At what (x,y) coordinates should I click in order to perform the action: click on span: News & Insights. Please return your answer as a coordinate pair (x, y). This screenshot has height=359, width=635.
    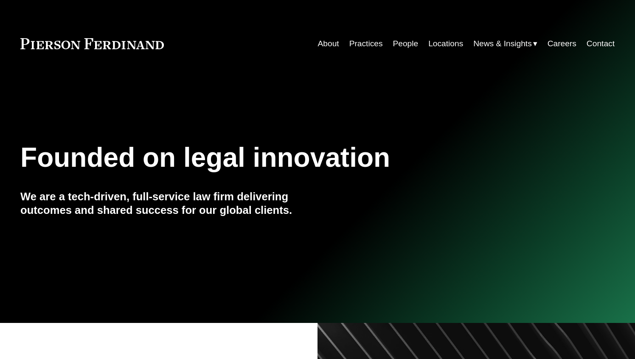
    Looking at the image, I should click on (503, 44).